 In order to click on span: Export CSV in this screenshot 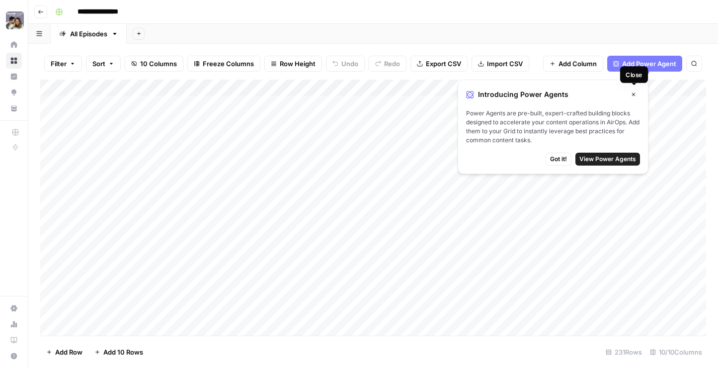, I will do `click(443, 64)`.